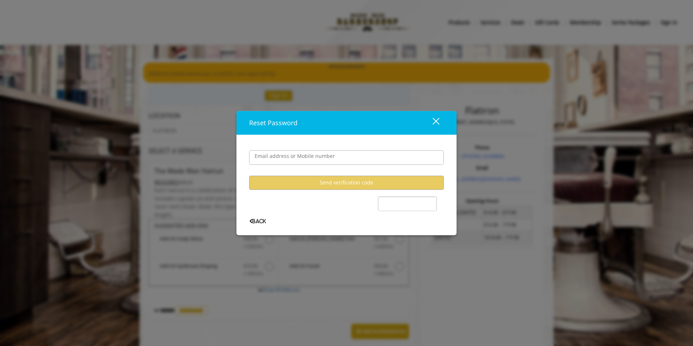 The height and width of the screenshot is (346, 693). I want to click on button: close dialog, so click(432, 122).